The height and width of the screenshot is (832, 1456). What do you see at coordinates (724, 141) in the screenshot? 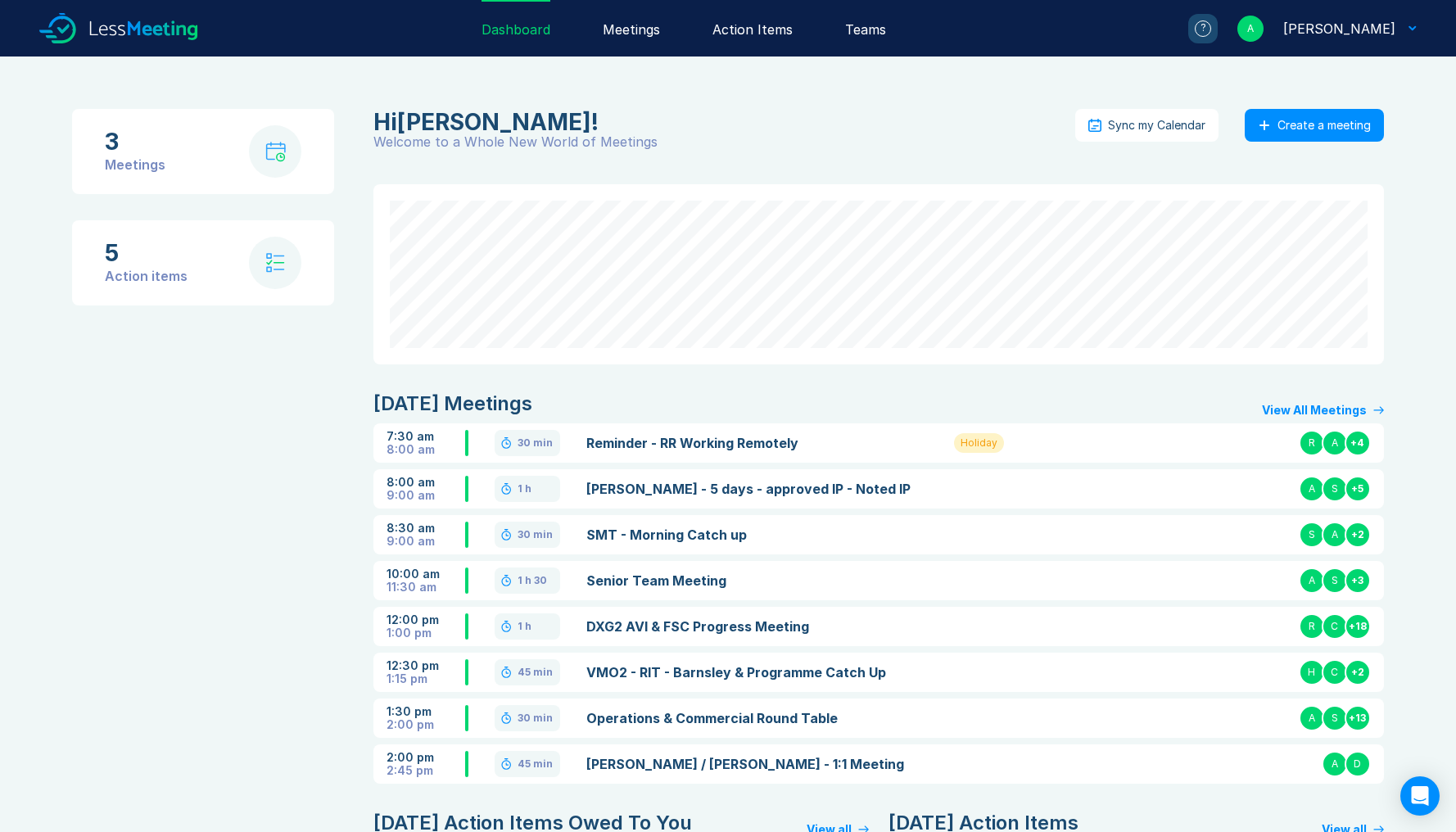
I see `div: Welcome to a Whole New World of Meetings` at bounding box center [724, 141].